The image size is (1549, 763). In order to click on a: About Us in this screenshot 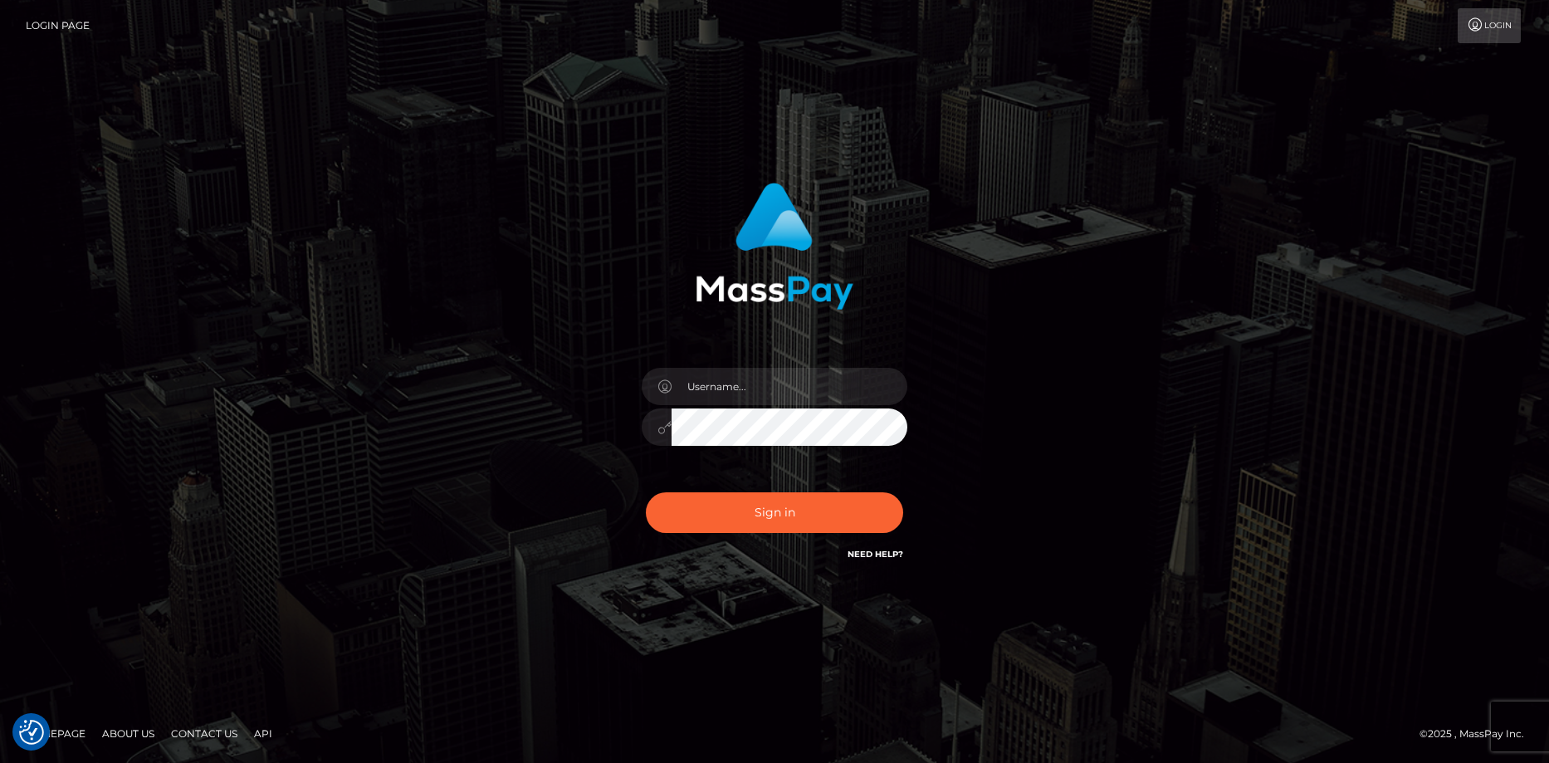, I will do `click(128, 733)`.